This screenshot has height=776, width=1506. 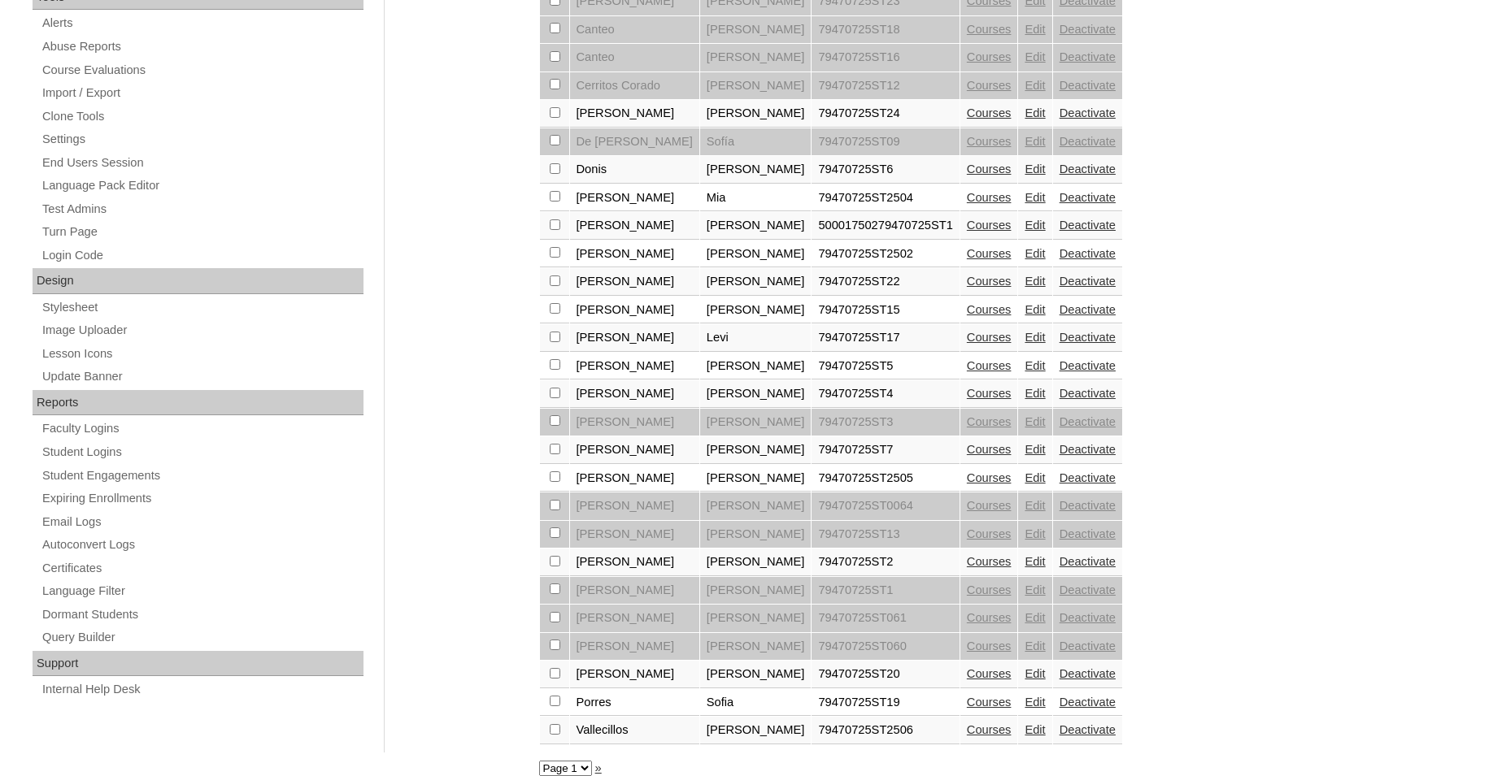 I want to click on td: 79470725ST2505, so click(x=885, y=479).